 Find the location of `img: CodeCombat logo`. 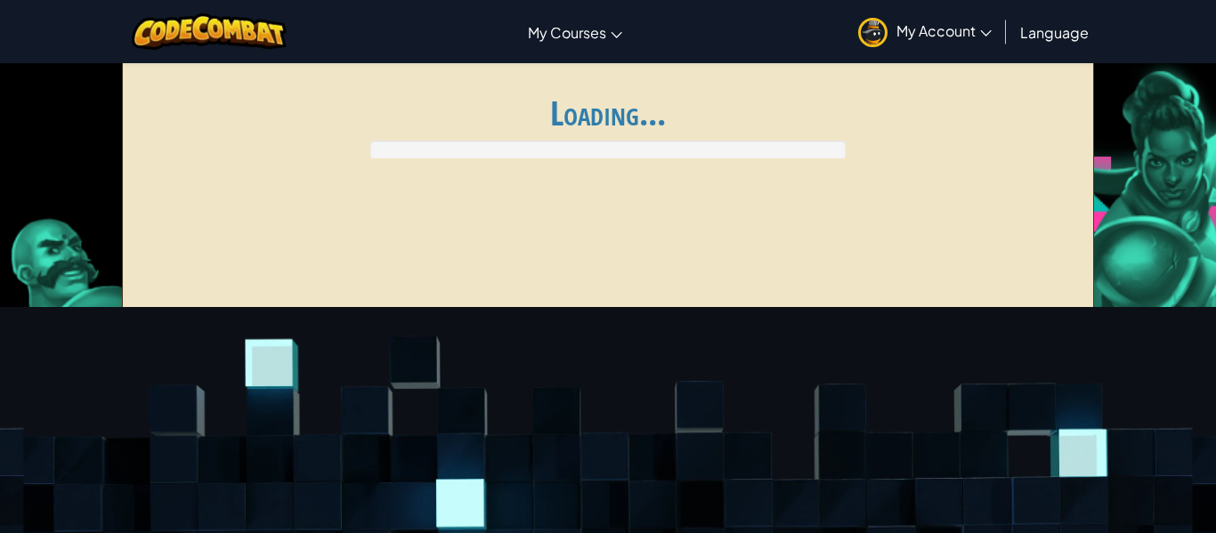

img: CodeCombat logo is located at coordinates (209, 31).